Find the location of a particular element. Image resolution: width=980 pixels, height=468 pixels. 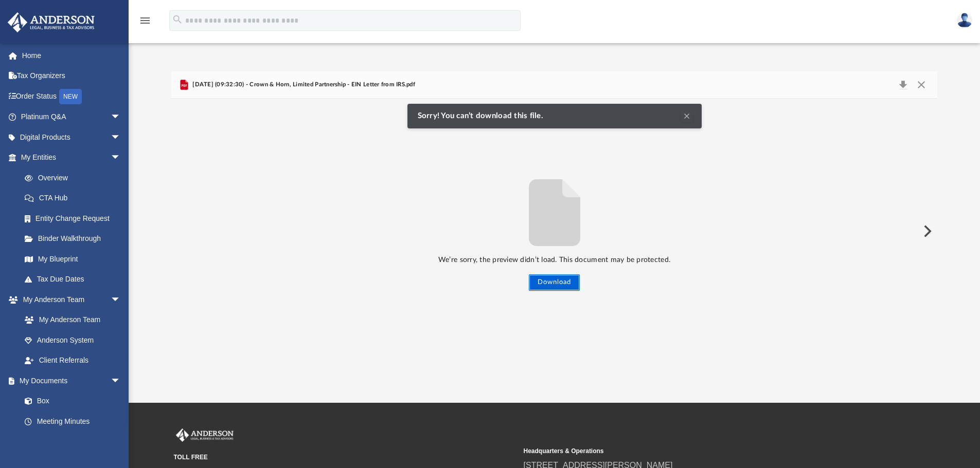

a: Overview is located at coordinates (75, 178).